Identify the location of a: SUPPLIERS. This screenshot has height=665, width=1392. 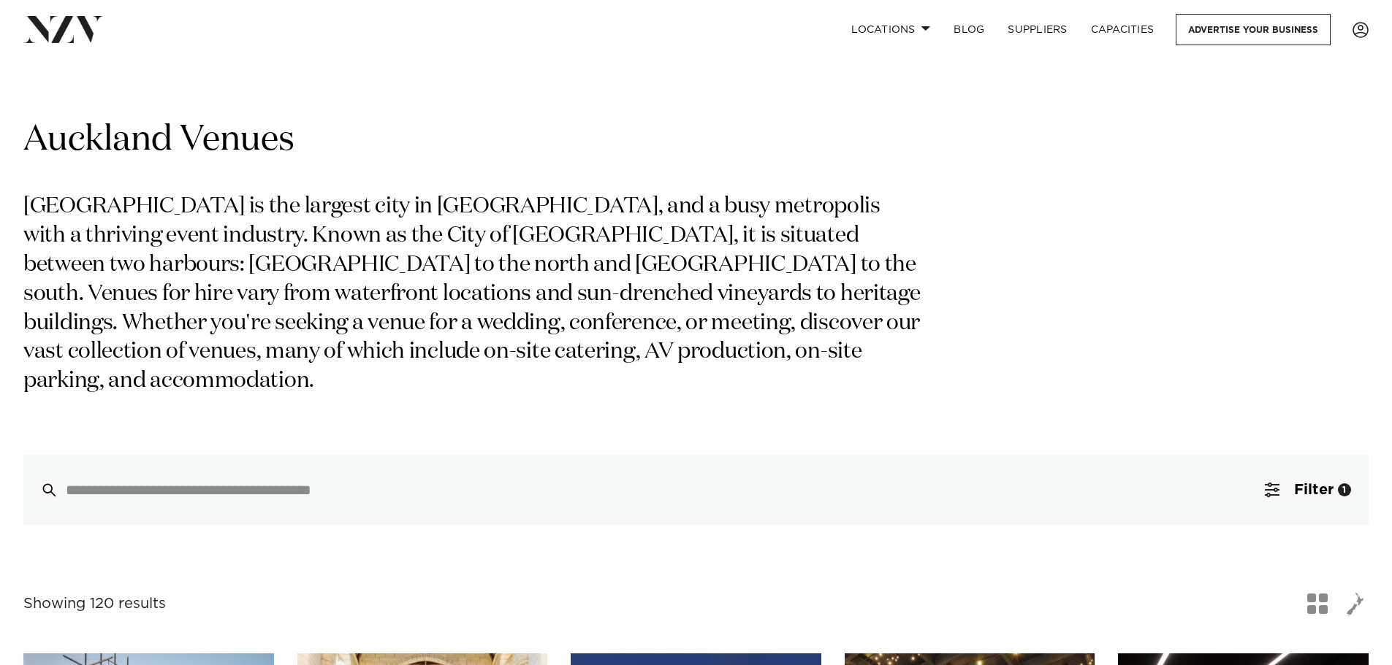
(1037, 29).